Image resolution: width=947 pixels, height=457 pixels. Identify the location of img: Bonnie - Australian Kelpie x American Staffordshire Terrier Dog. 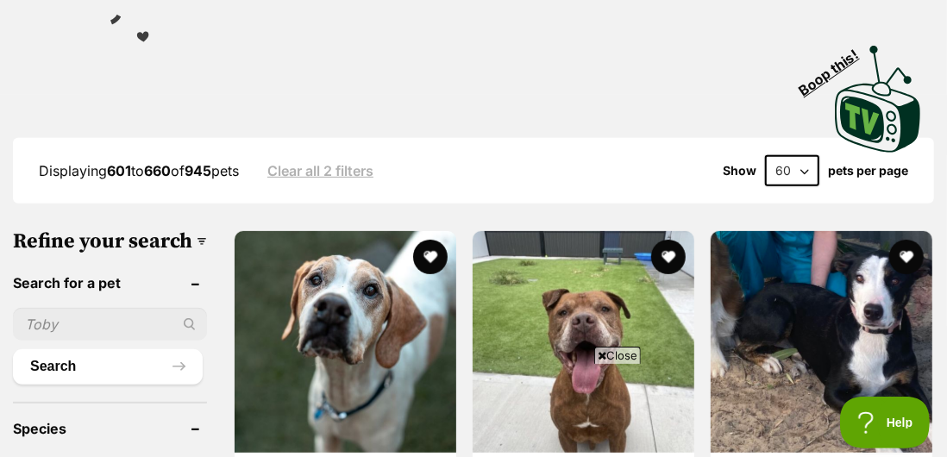
(821, 342).